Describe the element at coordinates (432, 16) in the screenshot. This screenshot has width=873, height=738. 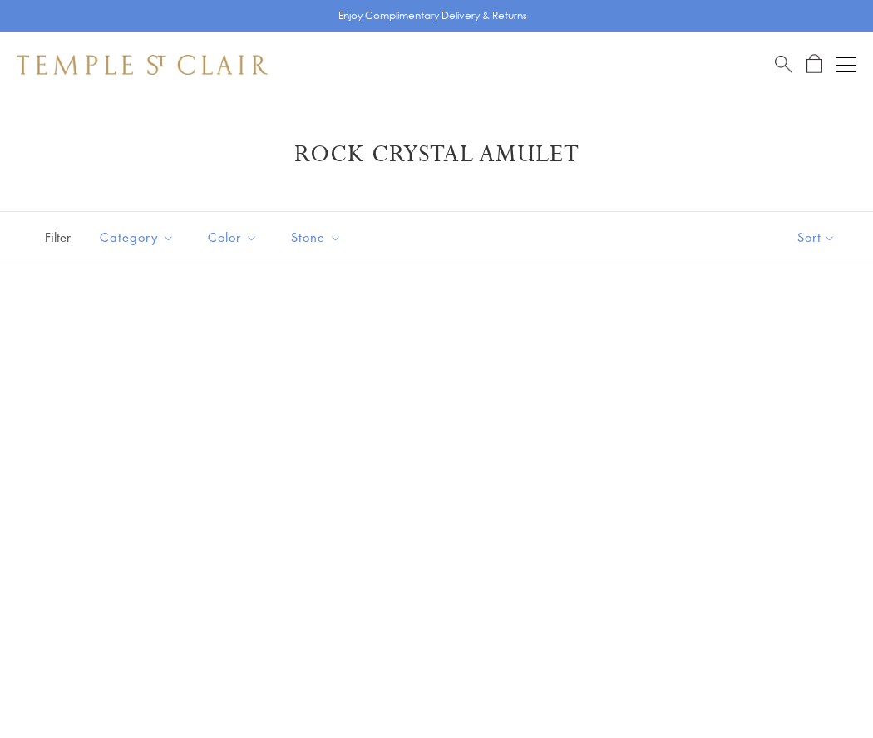
I see `p: Enjoy Complimentary Delivery & Returns` at that location.